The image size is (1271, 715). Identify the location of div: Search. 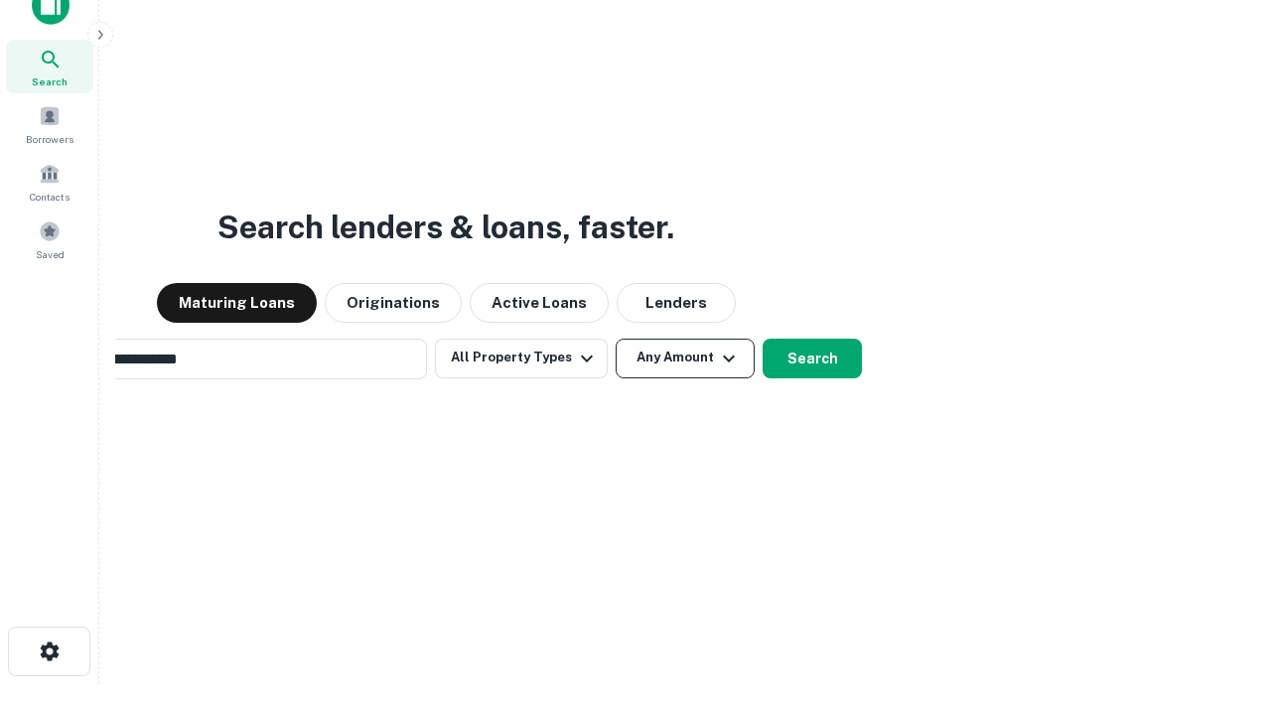
(50, 67).